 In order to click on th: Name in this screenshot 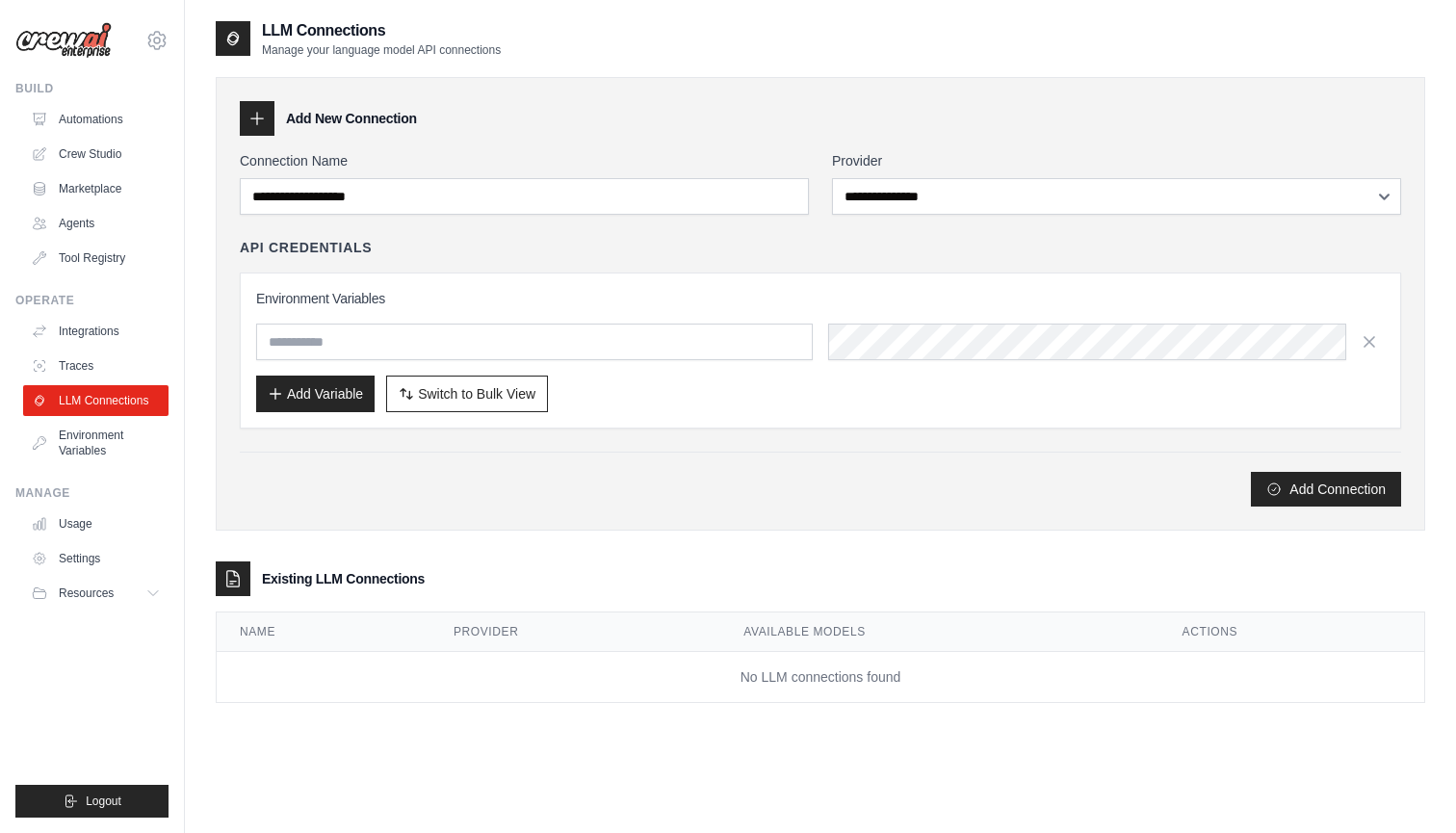, I will do `click(324, 632)`.